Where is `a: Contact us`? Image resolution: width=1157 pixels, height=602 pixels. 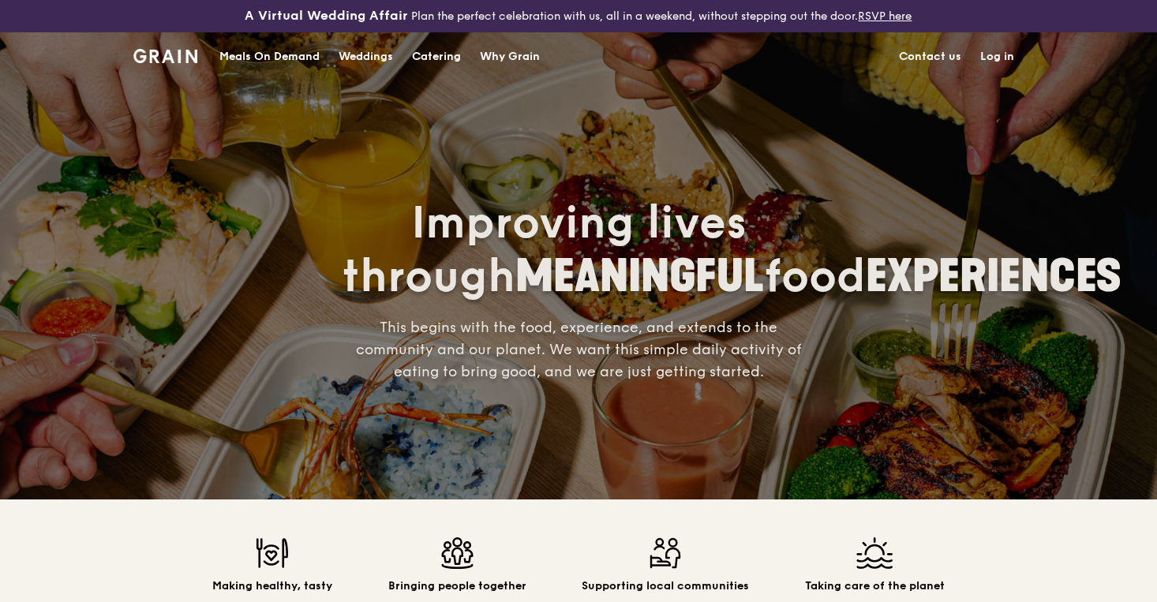
a: Contact us is located at coordinates (929, 57).